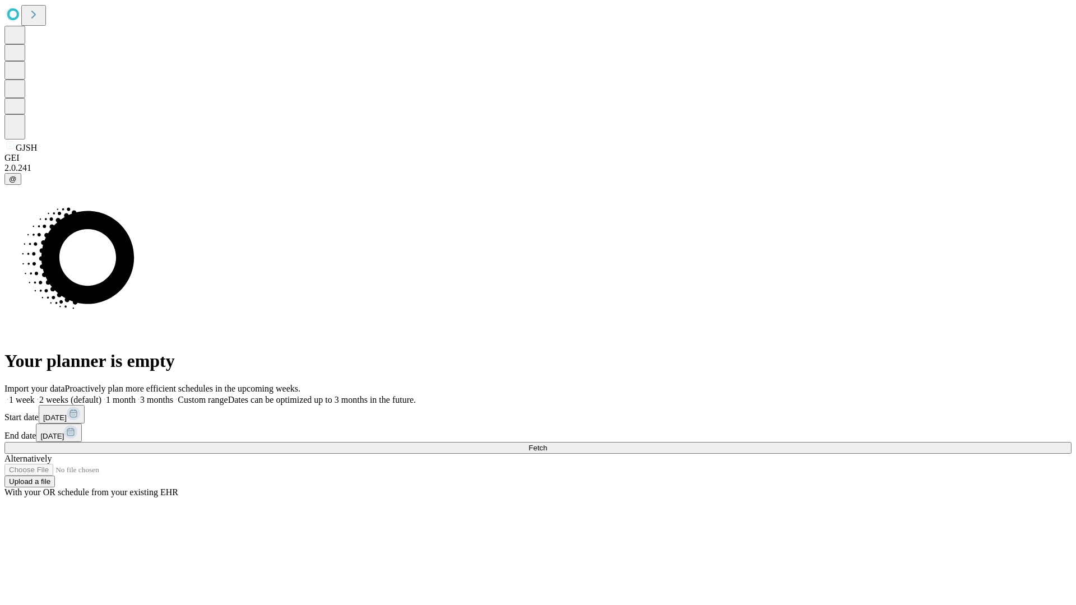 The height and width of the screenshot is (605, 1076). What do you see at coordinates (538, 433) in the screenshot?
I see `div: End date` at bounding box center [538, 433].